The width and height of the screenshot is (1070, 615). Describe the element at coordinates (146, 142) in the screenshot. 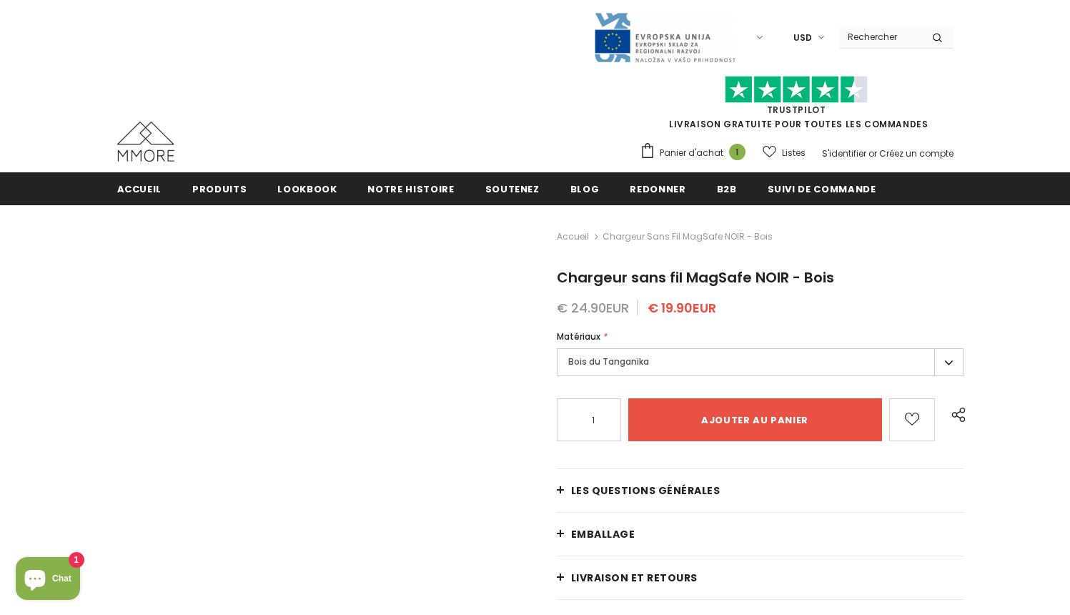

I see `img: Cas MMORE` at that location.